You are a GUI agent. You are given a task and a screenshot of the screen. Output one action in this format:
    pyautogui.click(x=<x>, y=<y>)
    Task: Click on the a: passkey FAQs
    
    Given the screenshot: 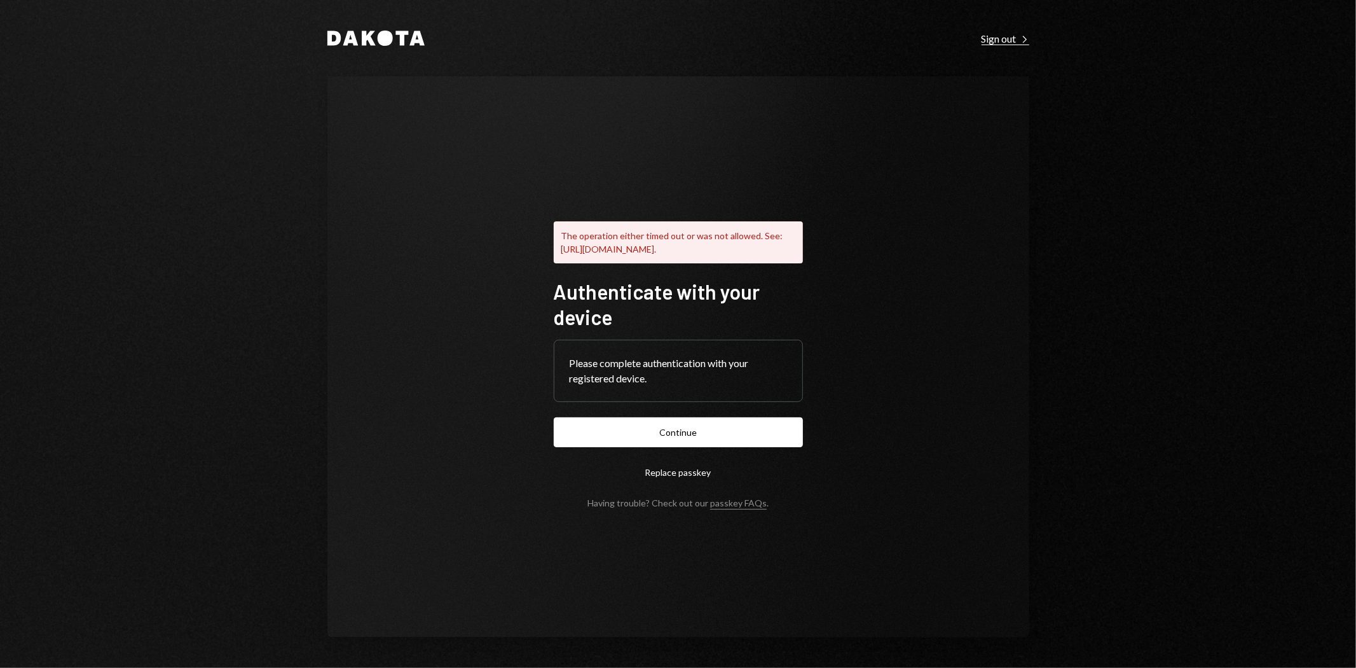 What is the action you would take?
    pyautogui.click(x=738, y=503)
    